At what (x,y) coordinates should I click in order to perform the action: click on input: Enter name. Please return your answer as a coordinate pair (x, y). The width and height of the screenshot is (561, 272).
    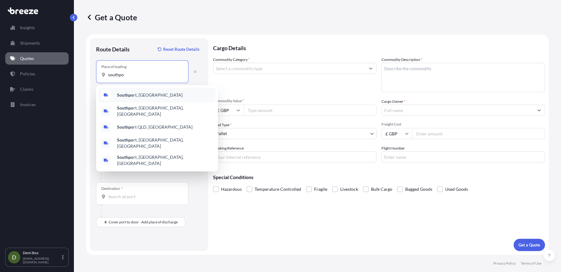
    Looking at the image, I should click on (463, 157).